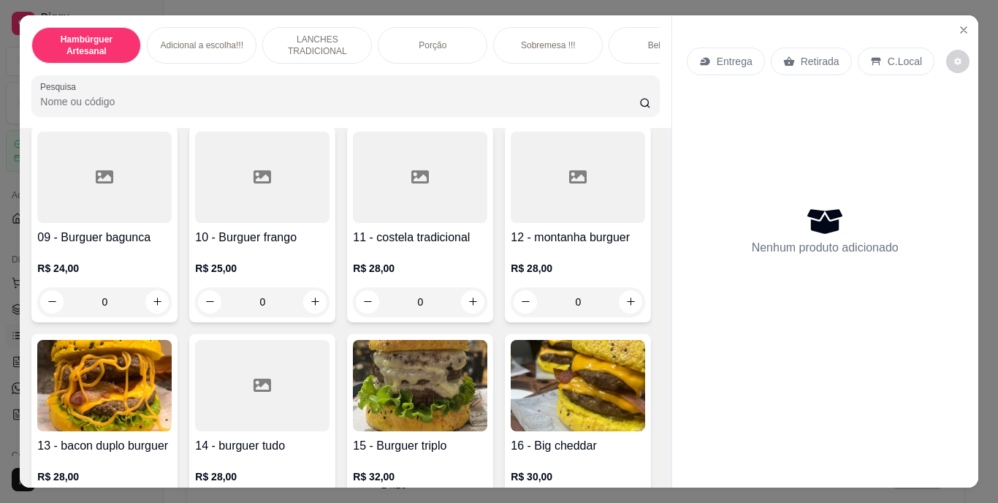 The image size is (998, 503). What do you see at coordinates (548, 45) in the screenshot?
I see `p: Sobremesa !!!` at bounding box center [548, 45].